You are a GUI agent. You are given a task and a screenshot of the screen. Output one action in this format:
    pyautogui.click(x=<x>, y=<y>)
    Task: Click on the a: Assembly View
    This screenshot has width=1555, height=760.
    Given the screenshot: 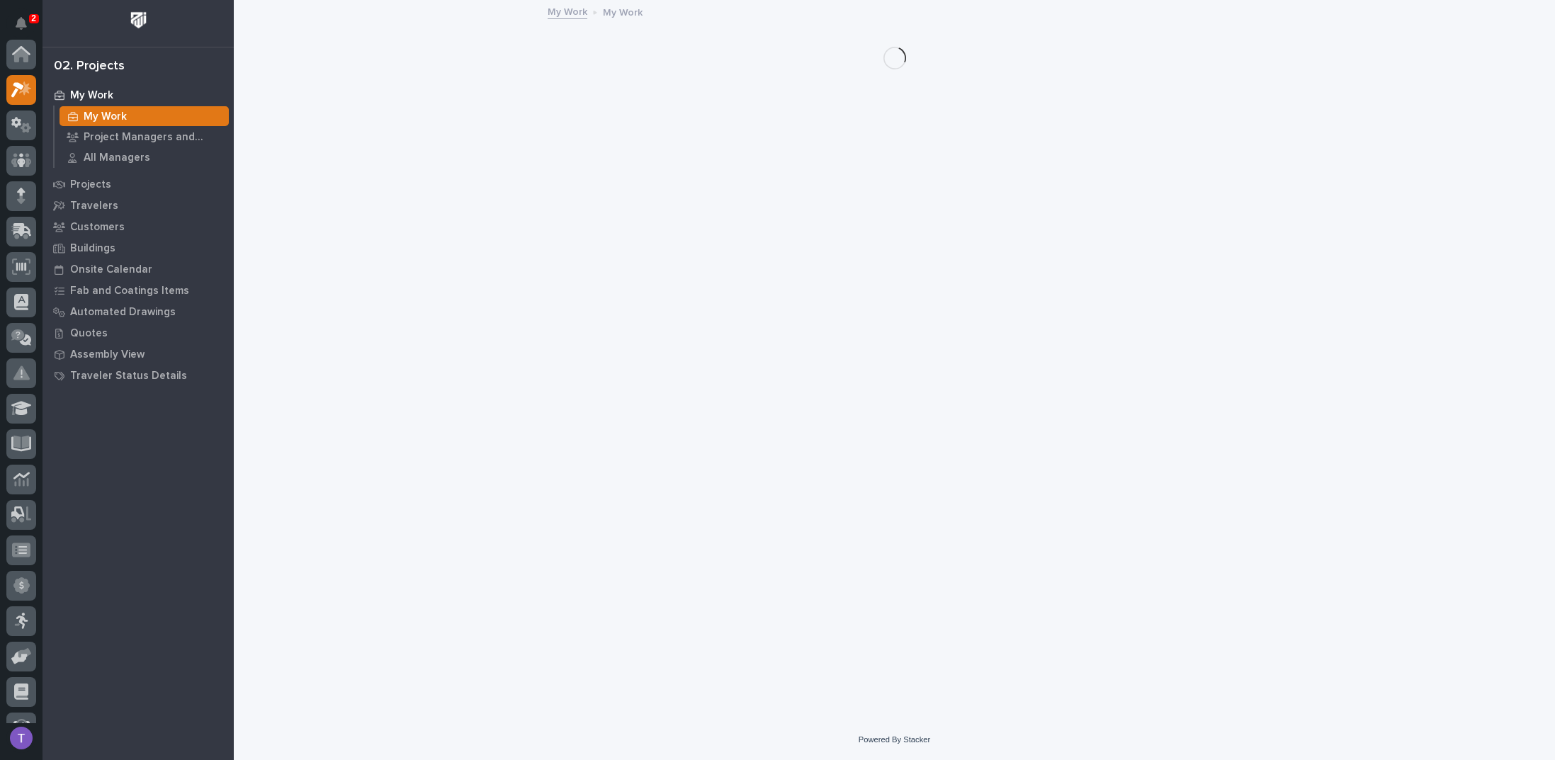 What is the action you would take?
    pyautogui.click(x=138, y=354)
    